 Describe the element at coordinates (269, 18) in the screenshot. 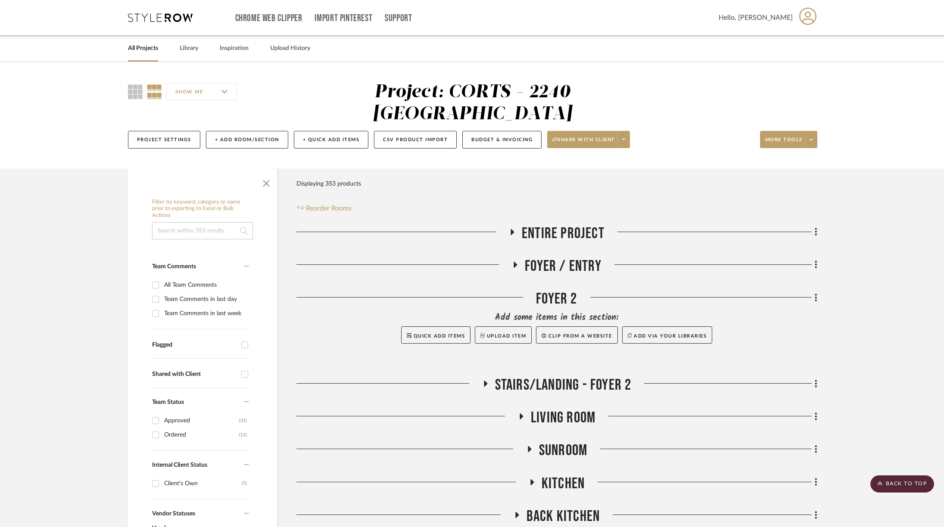

I see `a: Chrome Web Clipper` at that location.